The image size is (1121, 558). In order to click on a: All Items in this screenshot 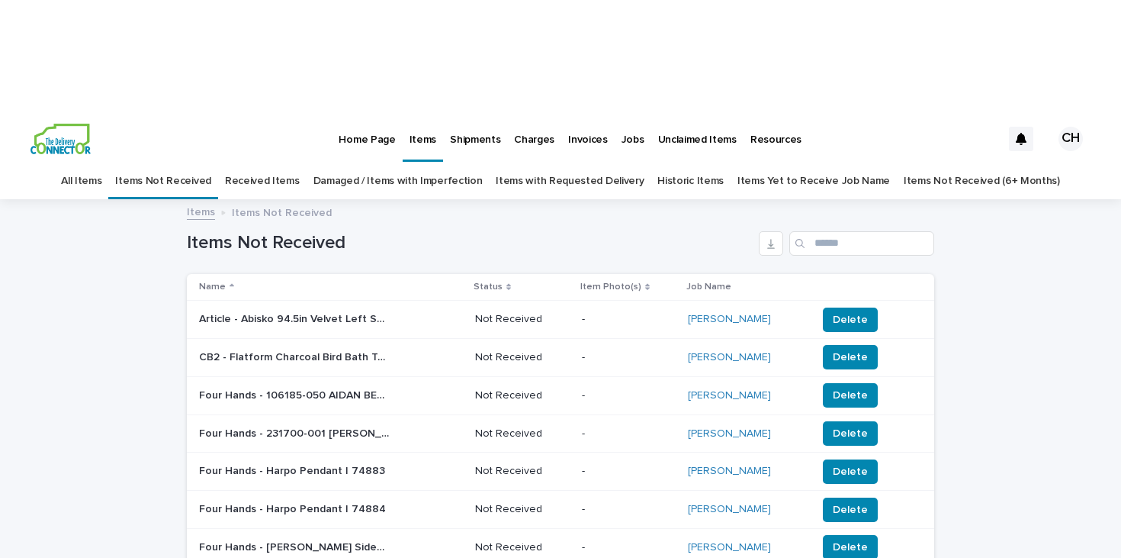, I will do `click(81, 181)`.